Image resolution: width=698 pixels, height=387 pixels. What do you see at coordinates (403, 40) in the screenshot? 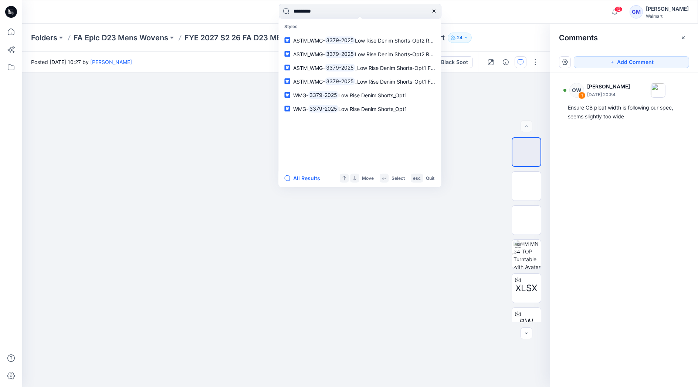
I see `span: Low Rise Denim Shorts-Opt2 Rolled cuff` at bounding box center [403, 40].